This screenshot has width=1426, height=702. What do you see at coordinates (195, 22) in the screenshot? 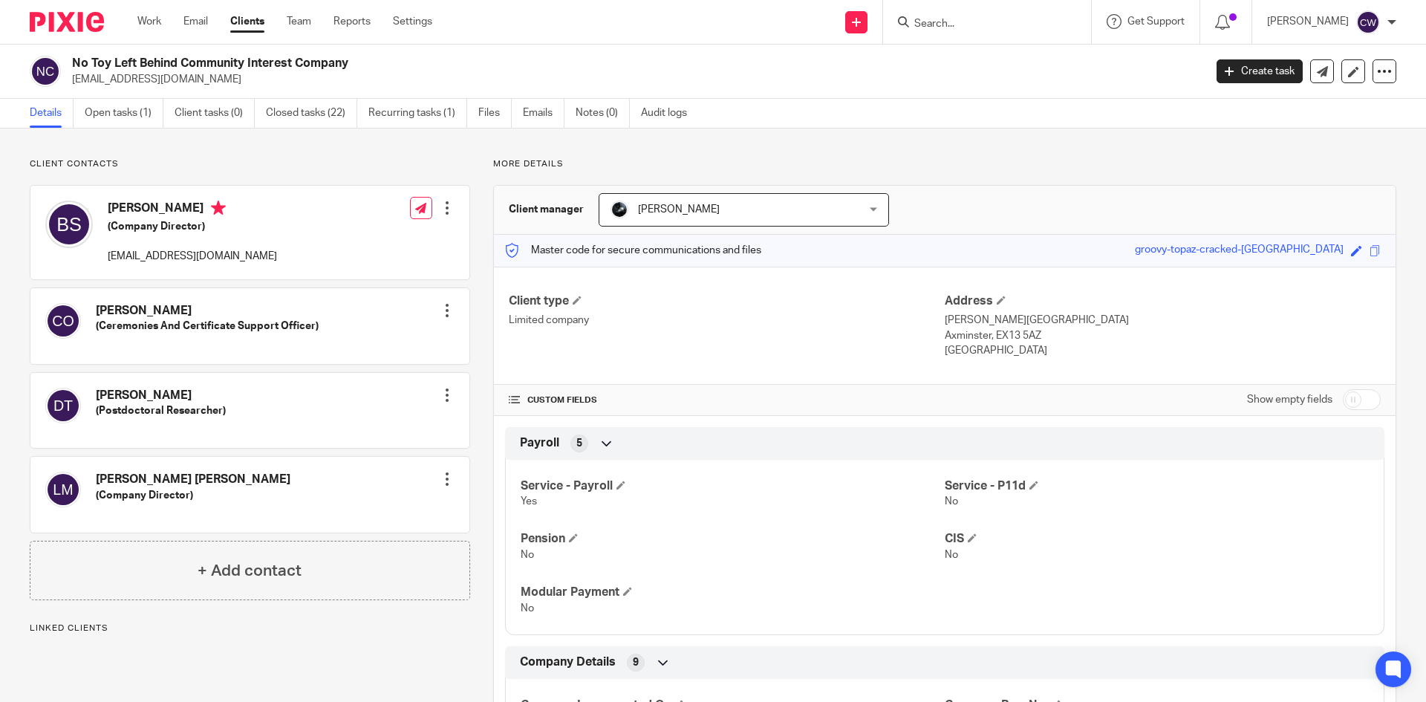
I see `a: Email` at bounding box center [195, 22].